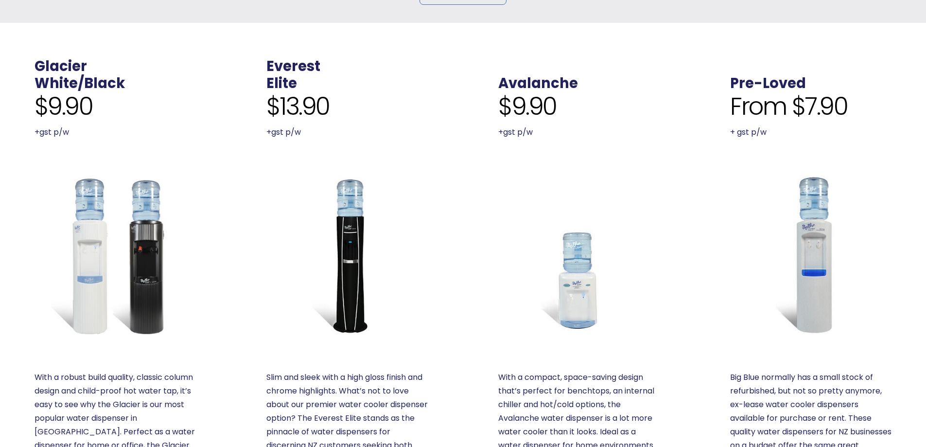 The image size is (926, 447). What do you see at coordinates (811, 255) in the screenshot?
I see `a: Refurbished` at bounding box center [811, 255].